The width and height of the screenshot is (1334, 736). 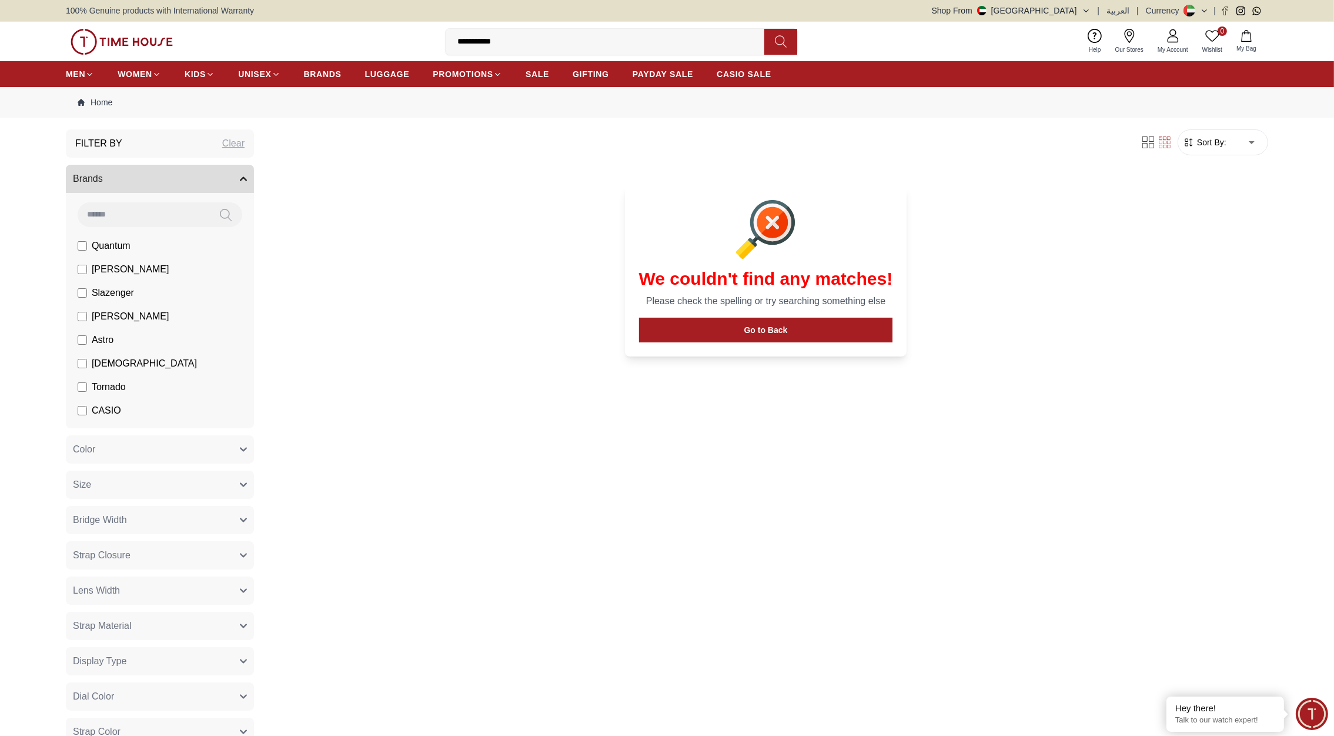 What do you see at coordinates (160, 696) in the screenshot?
I see `button: Dial Color` at bounding box center [160, 696].